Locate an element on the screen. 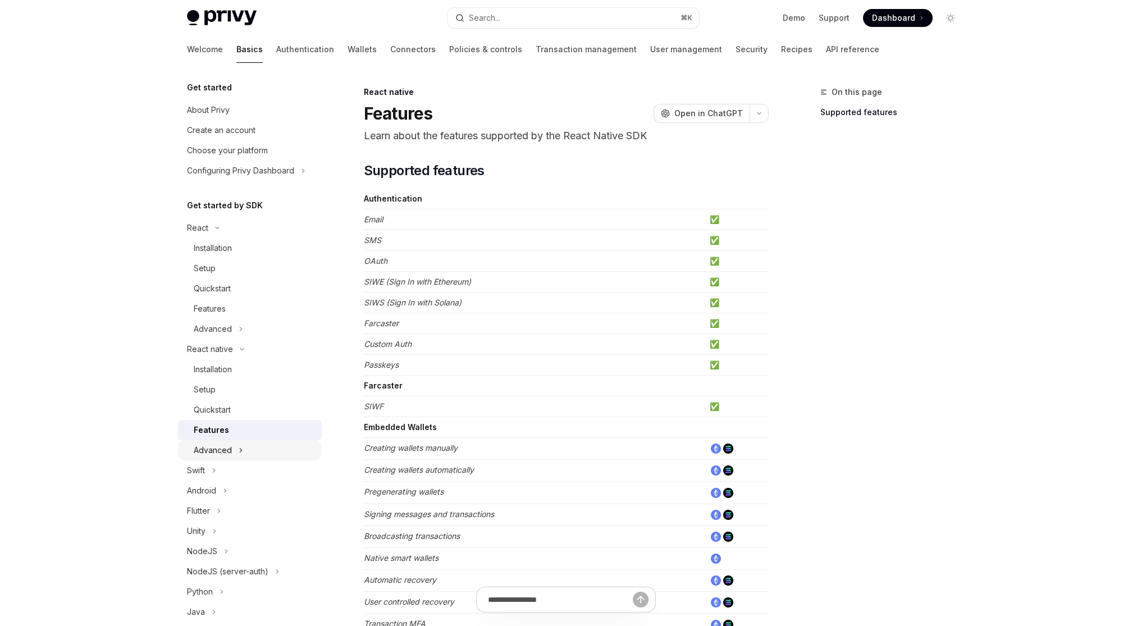 Image resolution: width=1146 pixels, height=626 pixels. h5: Get started by SDK is located at coordinates (225, 206).